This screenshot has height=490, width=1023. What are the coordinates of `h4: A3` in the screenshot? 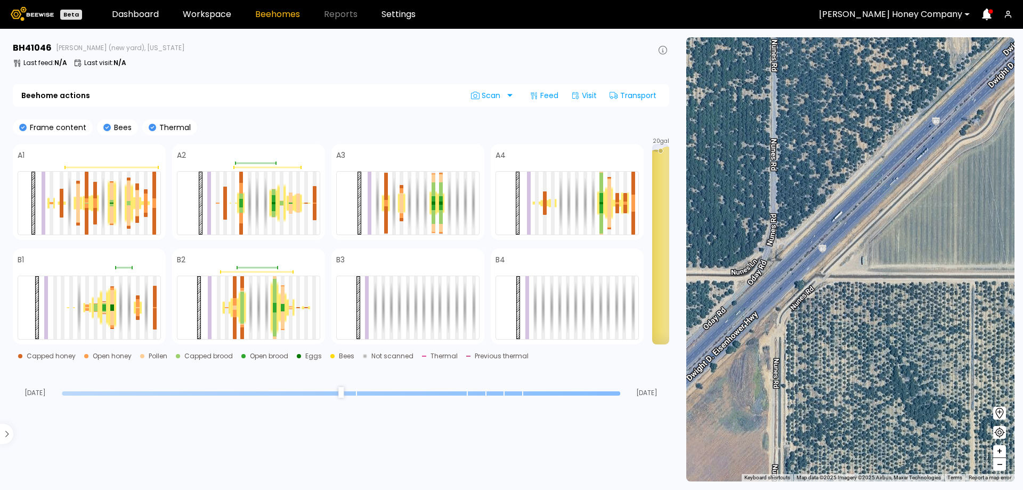 It's located at (341, 155).